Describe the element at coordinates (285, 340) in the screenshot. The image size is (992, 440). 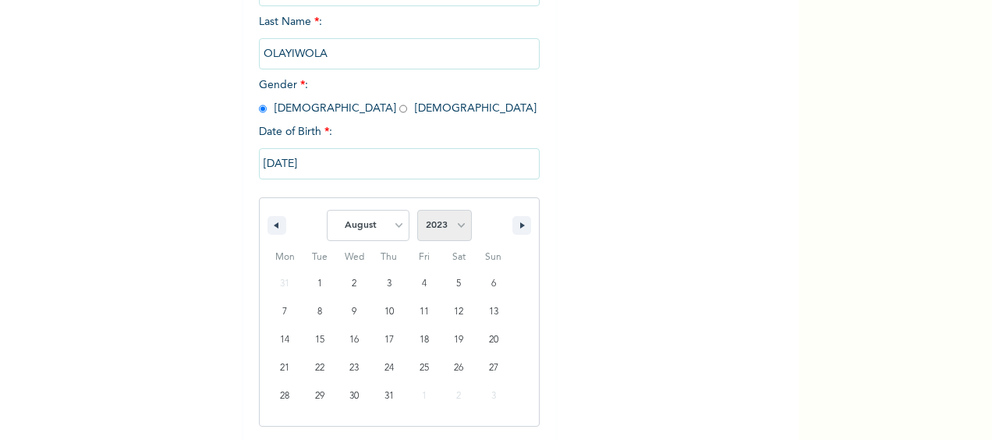
I see `button: 14` at that location.